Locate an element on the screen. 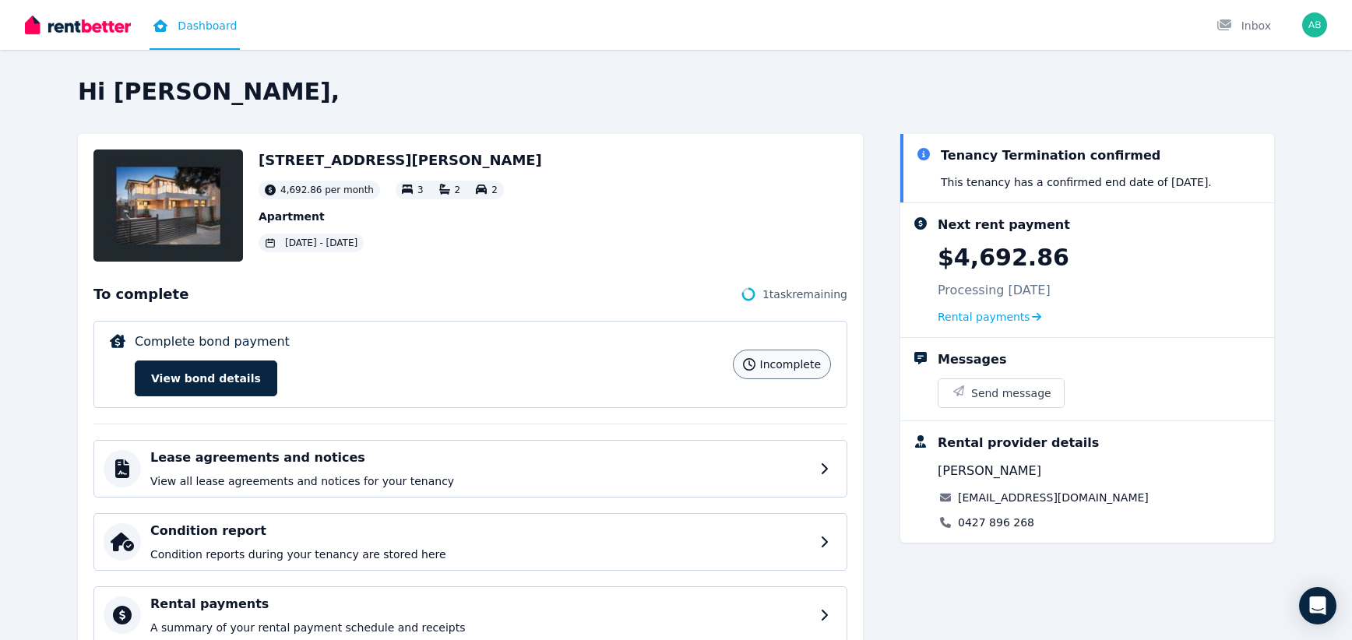  p: View all lease agreements and notices for your tenancy is located at coordinates (481, 481).